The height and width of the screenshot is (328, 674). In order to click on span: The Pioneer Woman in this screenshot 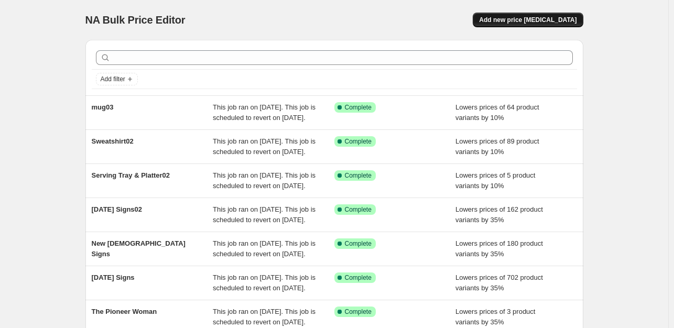, I will do `click(124, 311)`.